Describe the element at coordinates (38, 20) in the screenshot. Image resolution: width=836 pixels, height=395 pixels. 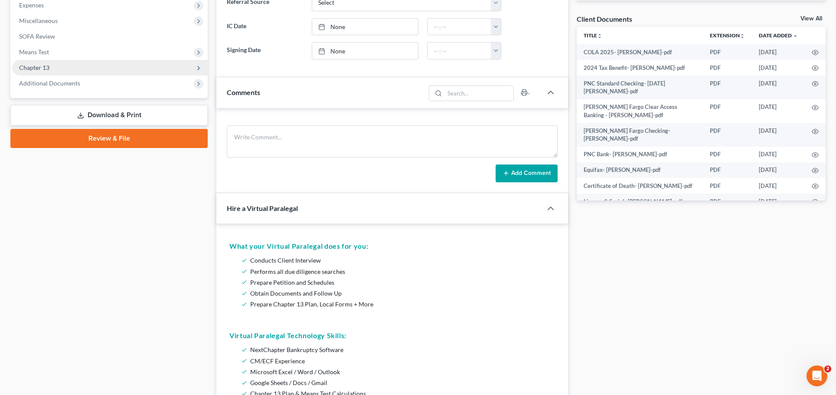
I see `span: Miscellaneous` at that location.